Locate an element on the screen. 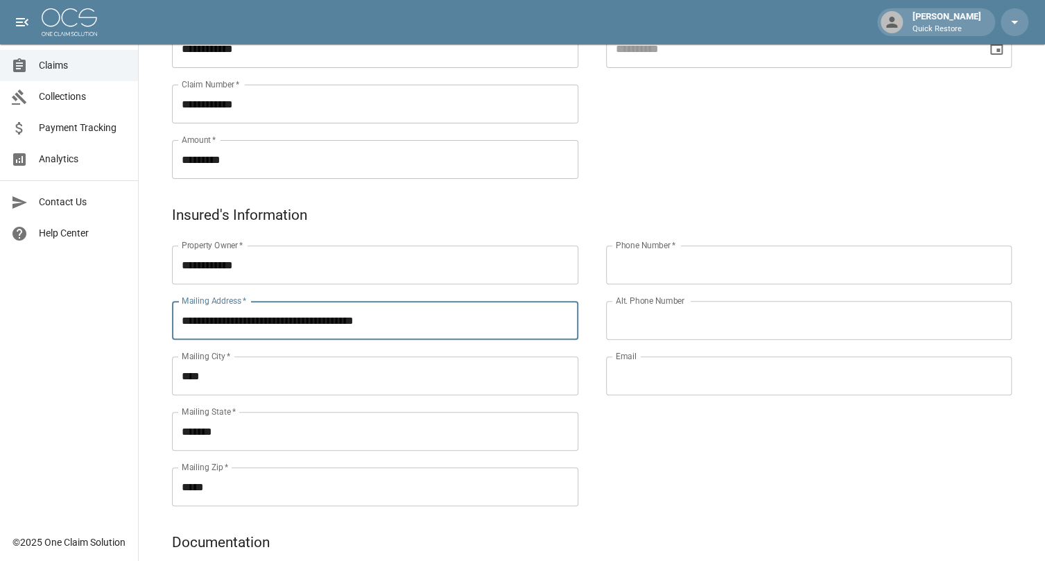 The width and height of the screenshot is (1045, 561). label: Mailing Zip is located at coordinates (205, 467).